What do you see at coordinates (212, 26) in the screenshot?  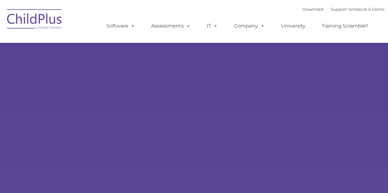 I see `a: IT` at bounding box center [212, 26].